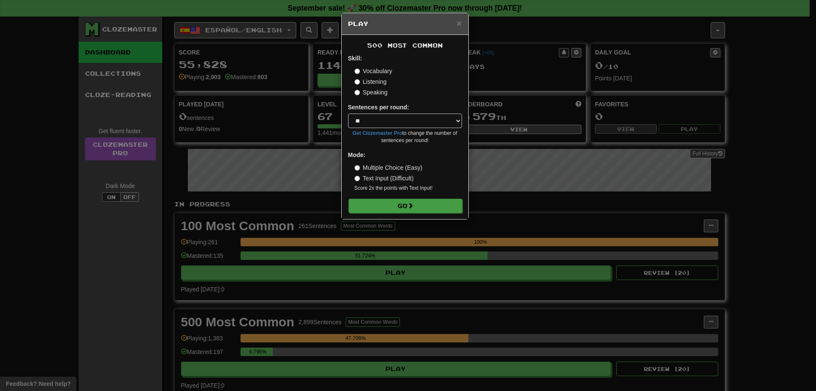  I want to click on input: Listening, so click(357, 82).